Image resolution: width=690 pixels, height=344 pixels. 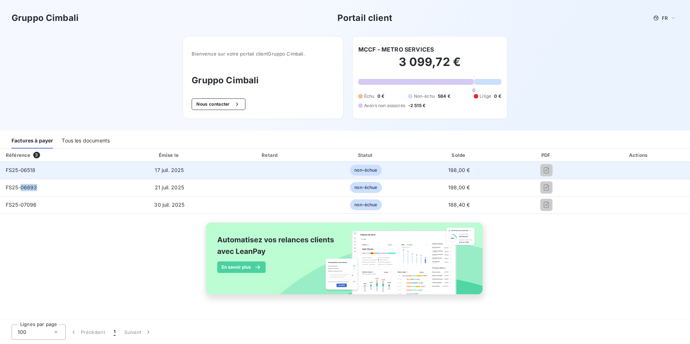 What do you see at coordinates (170, 155) in the screenshot?
I see `div: Émise le` at bounding box center [170, 155].